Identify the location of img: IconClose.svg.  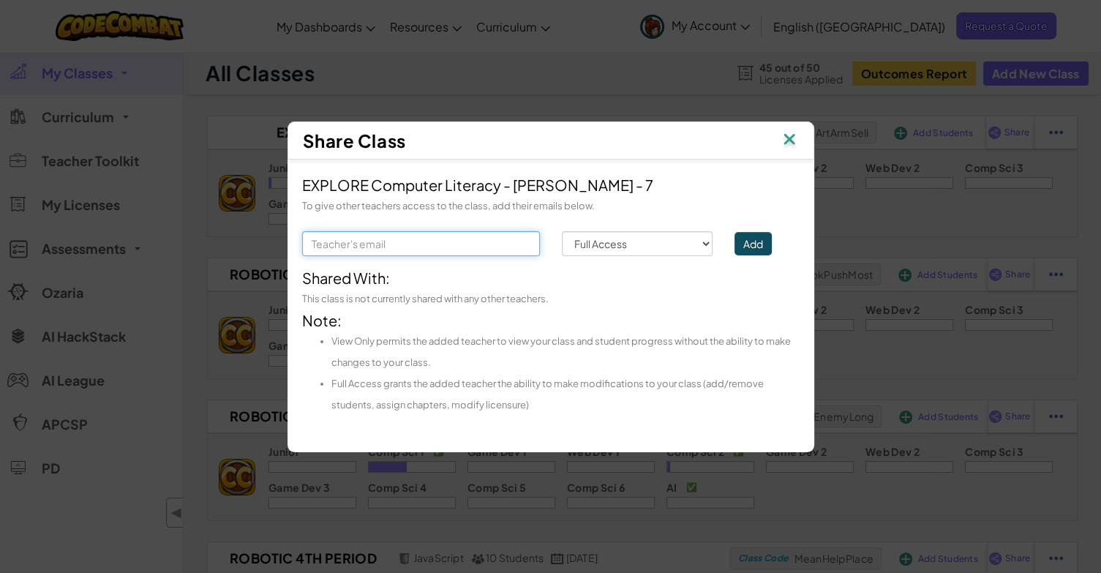
(789, 140).